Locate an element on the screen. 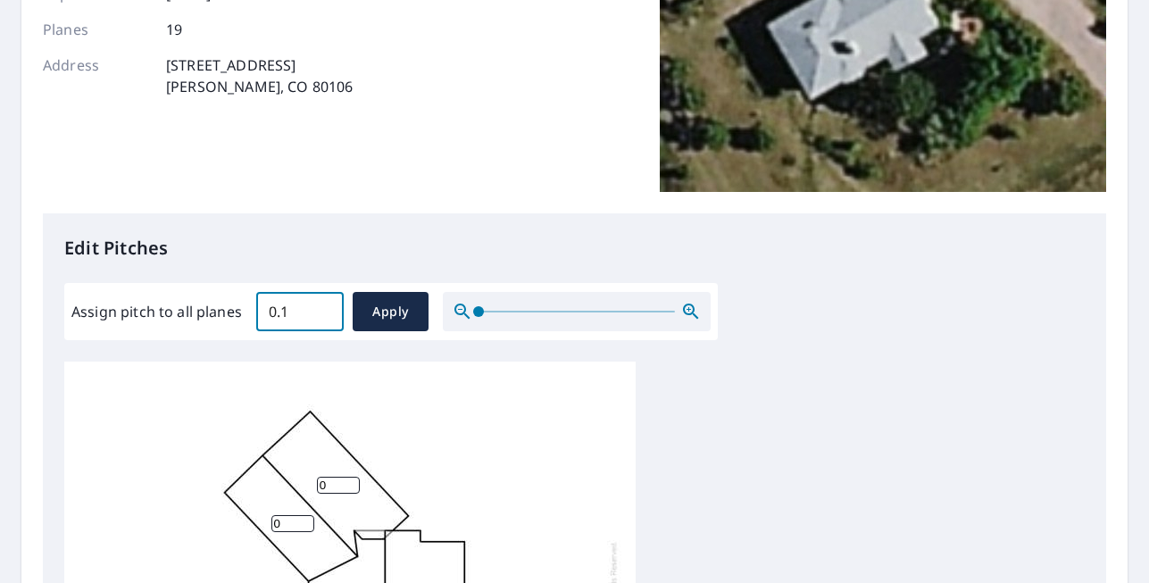  p: 19 is located at coordinates (174, 29).